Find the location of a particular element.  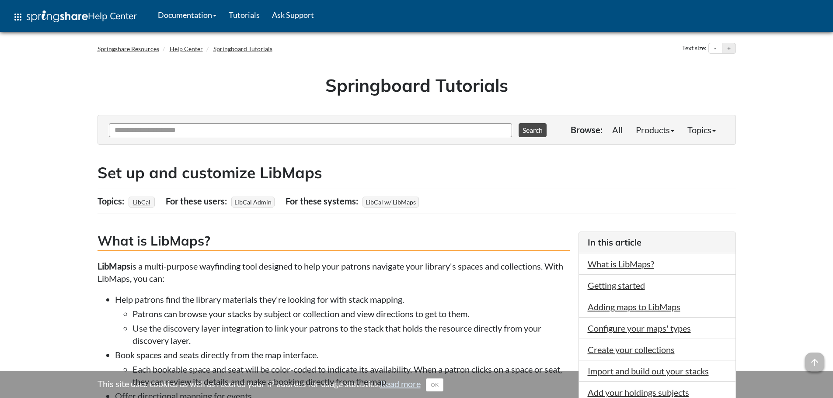

a: LibCal is located at coordinates (142, 202).